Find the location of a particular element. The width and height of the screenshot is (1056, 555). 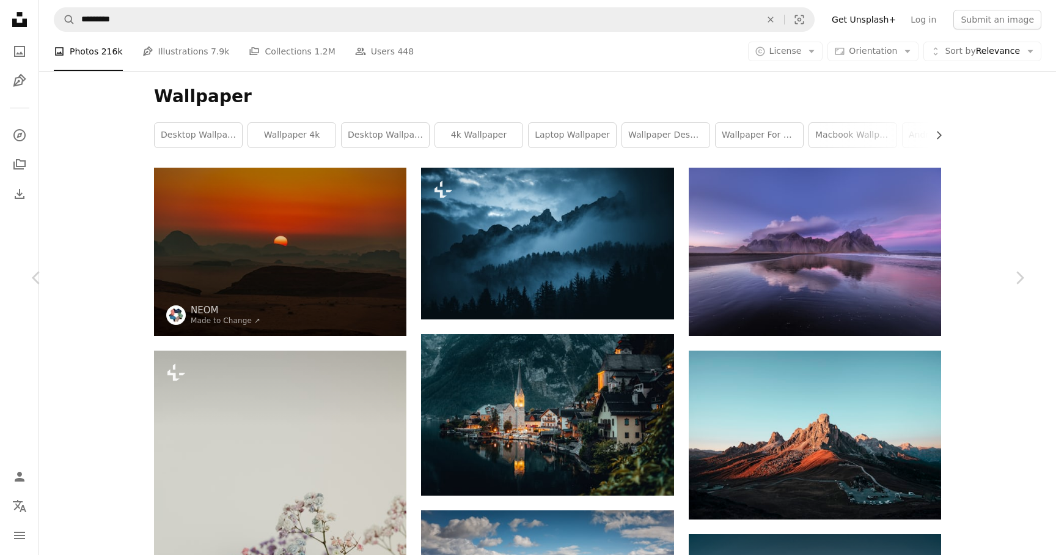

button: Submit an image is located at coordinates (998, 20).